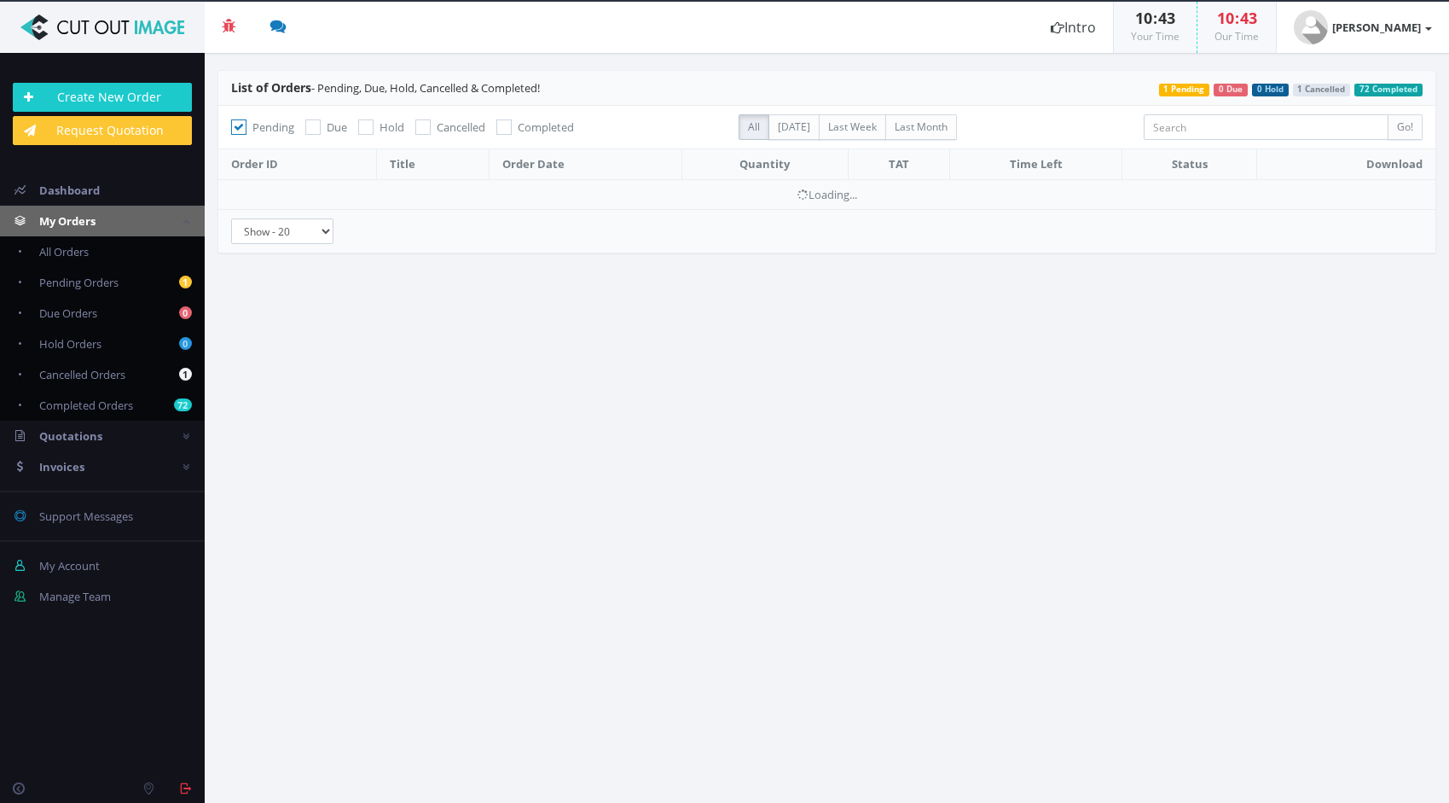 This screenshot has width=1449, height=803. I want to click on span: Completed, so click(546, 127).